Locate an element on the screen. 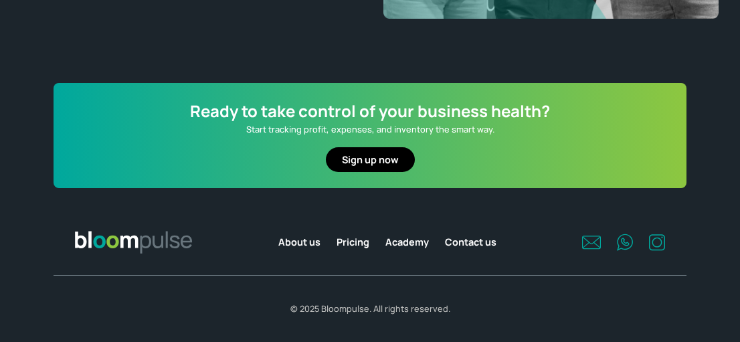 This screenshot has width=740, height=342. img: Bloom Logo is located at coordinates (134, 242).